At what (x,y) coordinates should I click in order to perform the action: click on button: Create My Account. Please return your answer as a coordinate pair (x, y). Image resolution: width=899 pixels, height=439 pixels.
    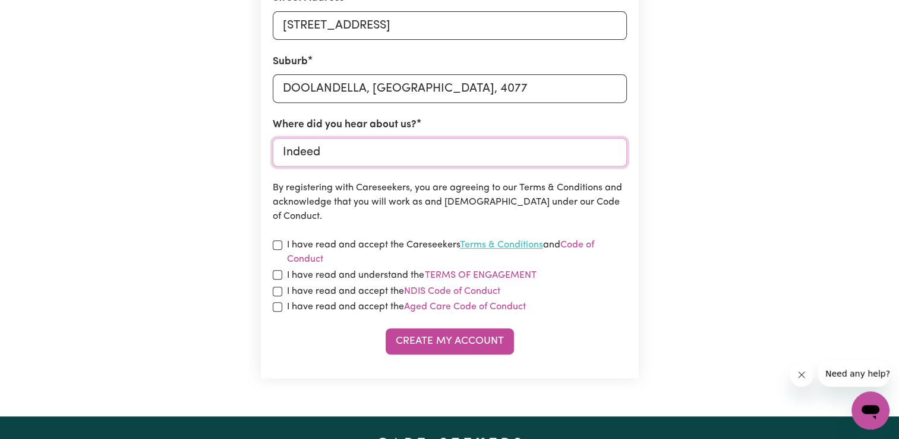
    Looking at the image, I should click on (450, 341).